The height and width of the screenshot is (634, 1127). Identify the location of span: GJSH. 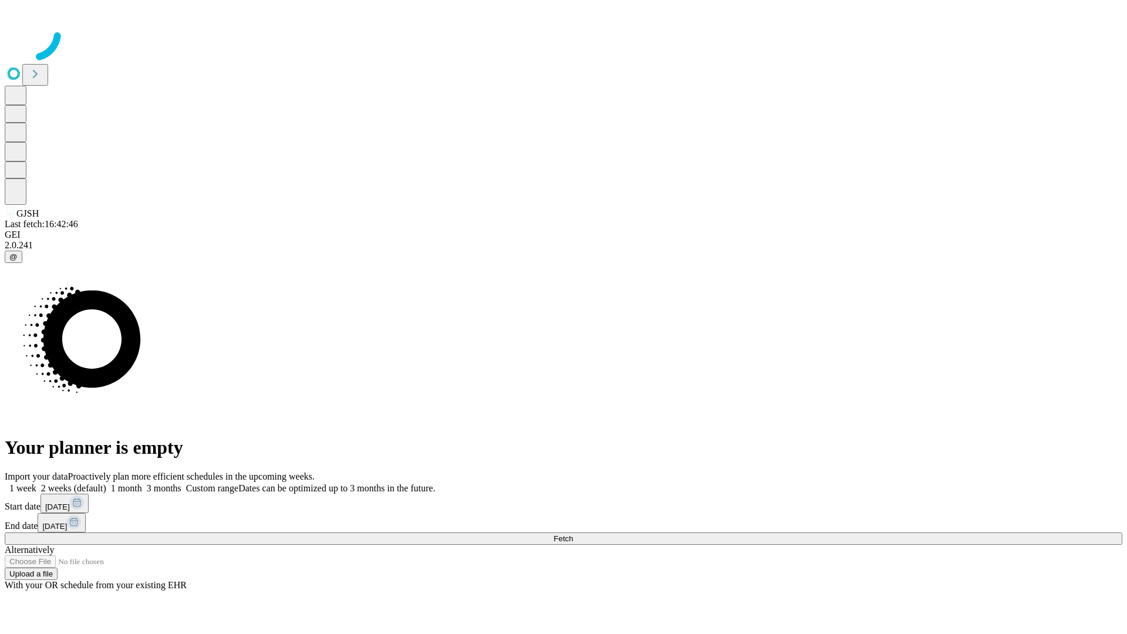
(28, 213).